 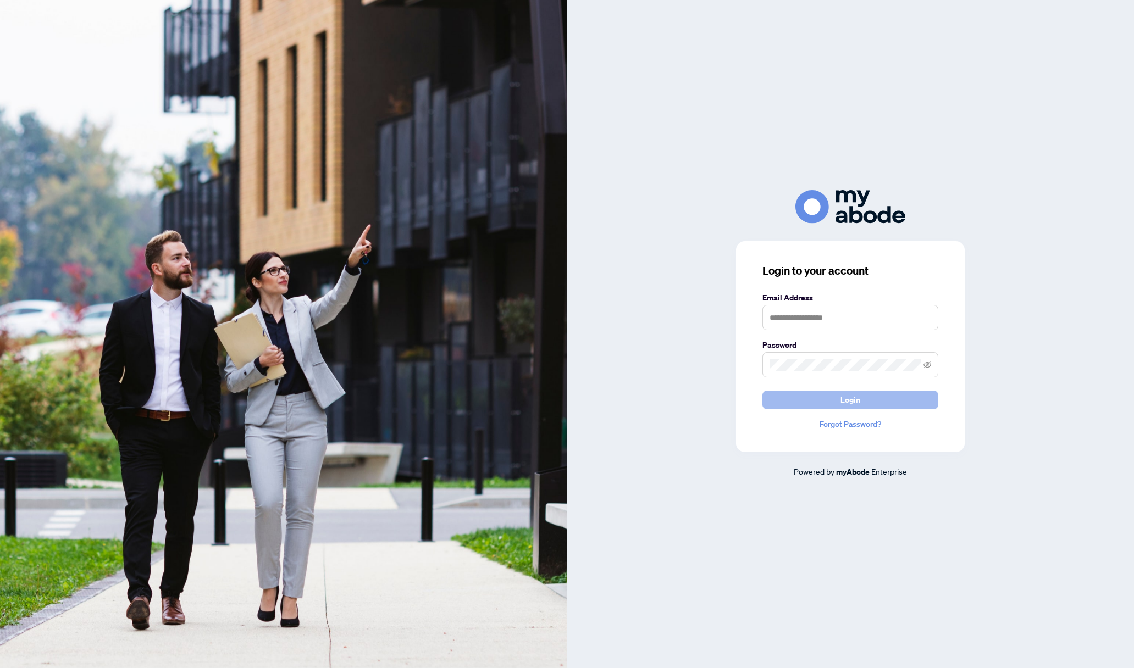 What do you see at coordinates (852, 472) in the screenshot?
I see `a: myAbode` at bounding box center [852, 472].